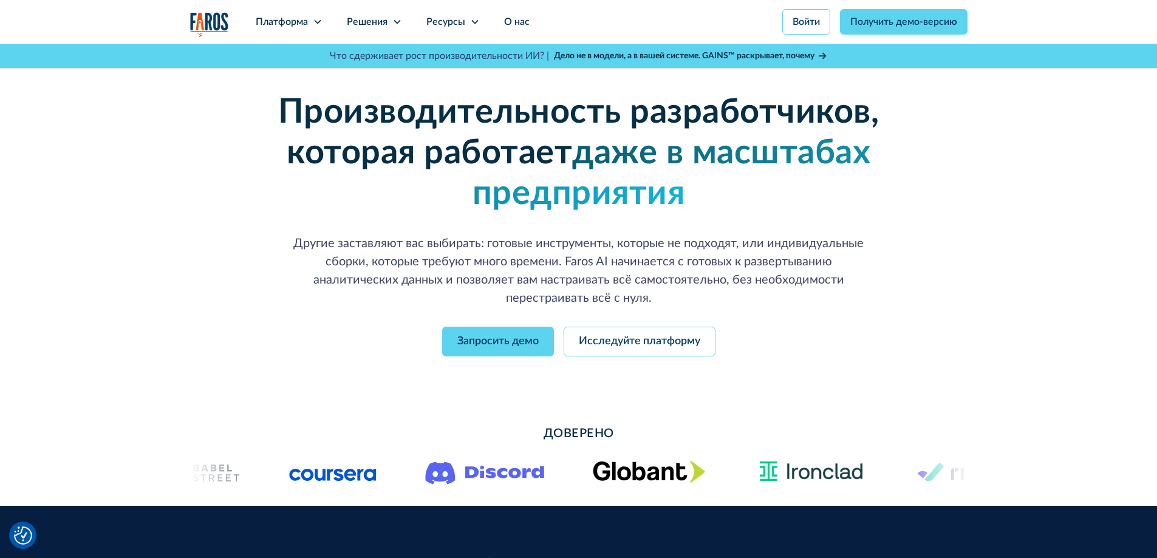 This screenshot has height=558, width=1157. Describe the element at coordinates (806, 22) in the screenshot. I see `a: Войти` at that location.